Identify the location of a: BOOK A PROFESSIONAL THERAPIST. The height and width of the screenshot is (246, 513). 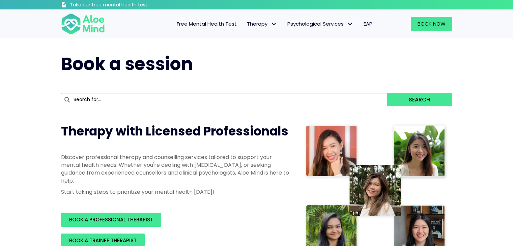
(111, 220).